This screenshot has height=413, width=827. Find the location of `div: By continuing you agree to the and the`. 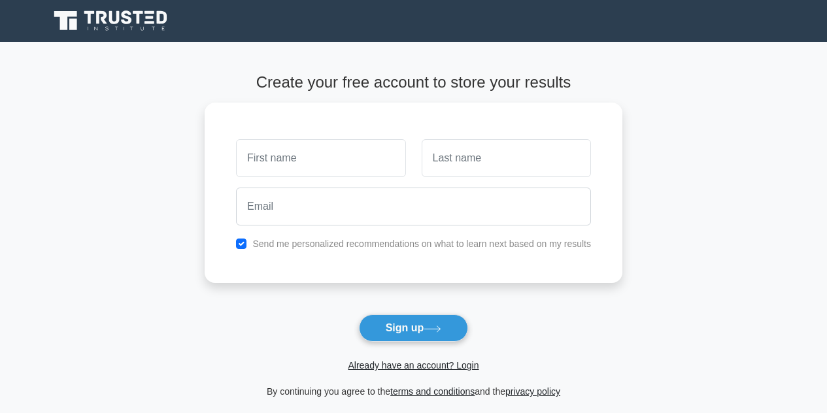

div: By continuing you agree to the and the is located at coordinates (413, 392).